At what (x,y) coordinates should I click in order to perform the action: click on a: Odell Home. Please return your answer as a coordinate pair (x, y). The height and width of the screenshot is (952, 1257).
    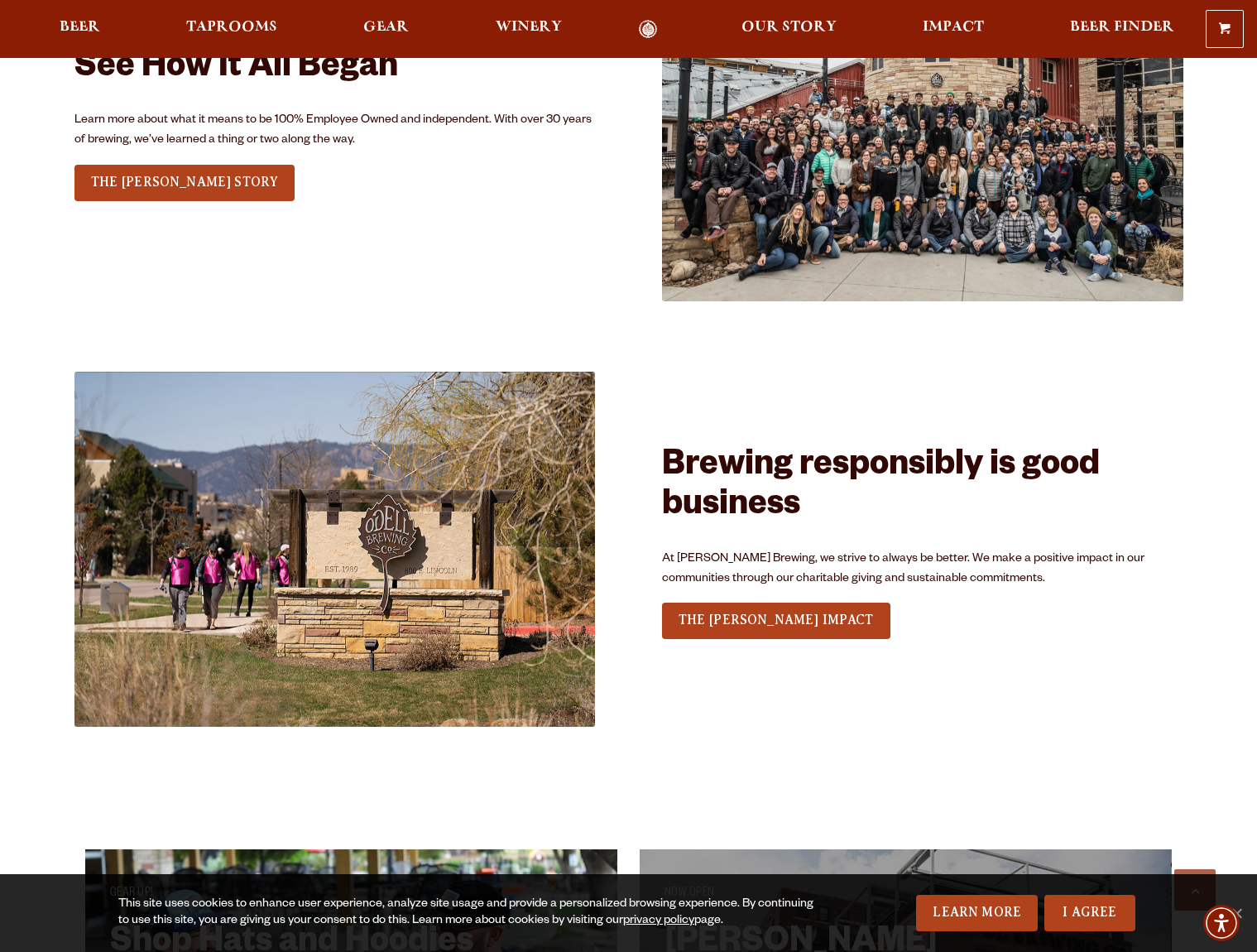
    Looking at the image, I should click on (648, 29).